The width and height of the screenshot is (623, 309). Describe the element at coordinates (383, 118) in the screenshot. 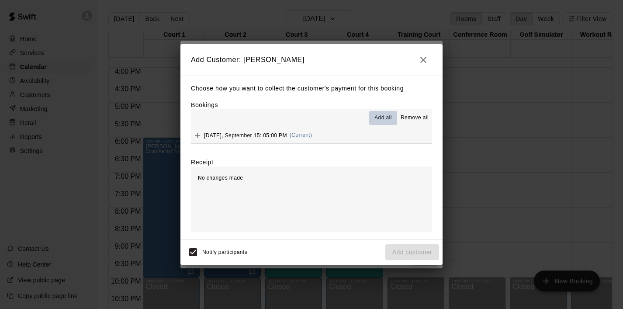

I see `button: Add all` at that location.